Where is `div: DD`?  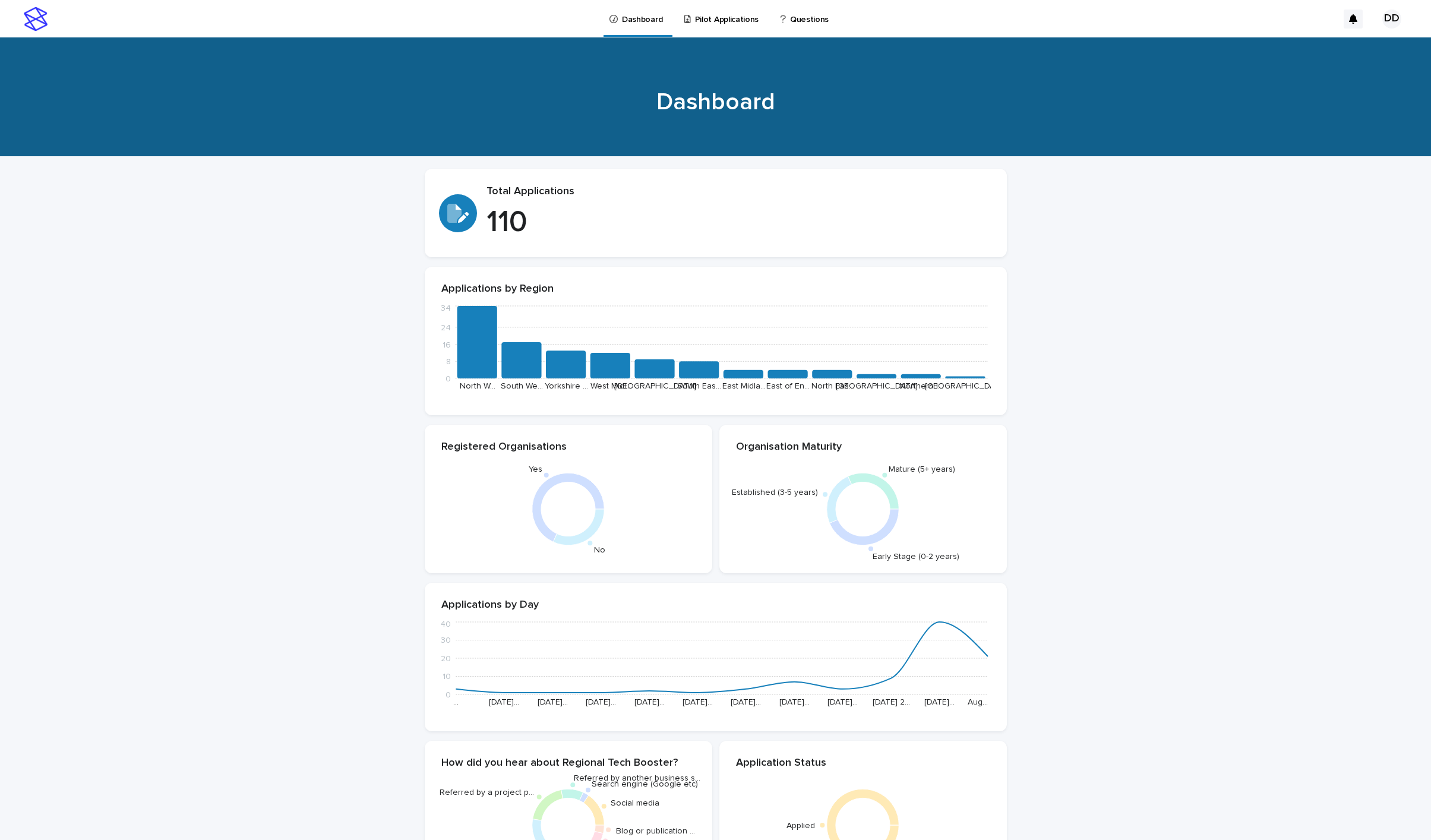 div: DD is located at coordinates (1392, 19).